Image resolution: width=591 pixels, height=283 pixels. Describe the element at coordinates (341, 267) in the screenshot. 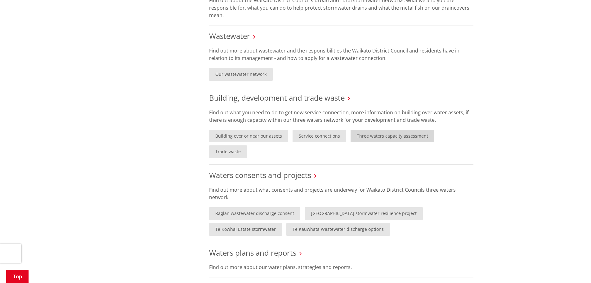

I see `p: Find out more about our water plans, strategies and reports.` at that location.